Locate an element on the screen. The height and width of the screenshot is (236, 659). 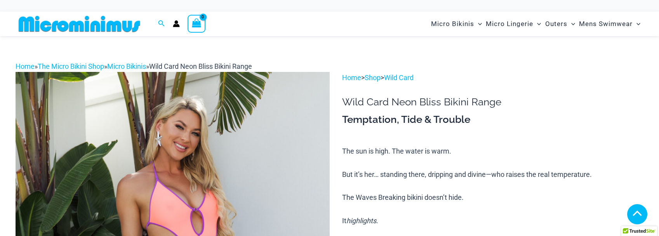
a: Wild Card is located at coordinates (399, 77).